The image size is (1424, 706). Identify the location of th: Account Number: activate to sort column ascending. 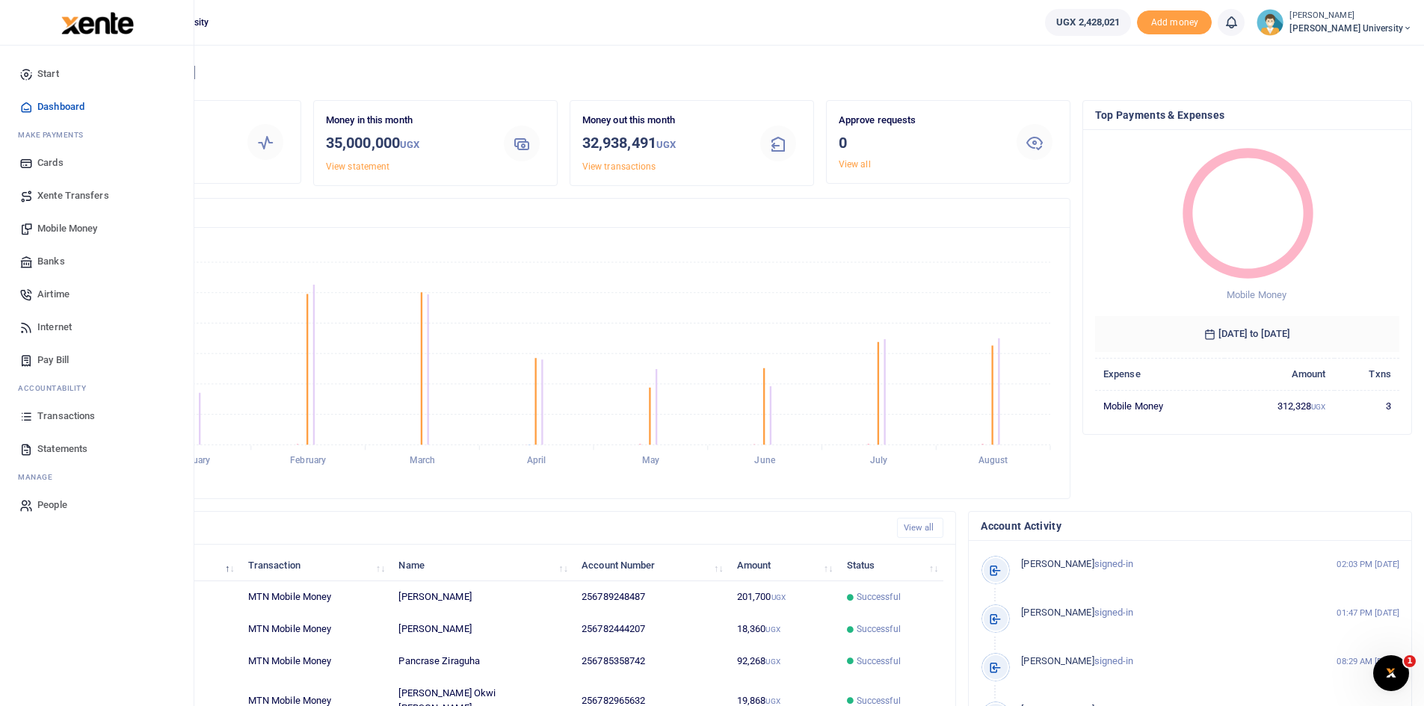
(651, 565).